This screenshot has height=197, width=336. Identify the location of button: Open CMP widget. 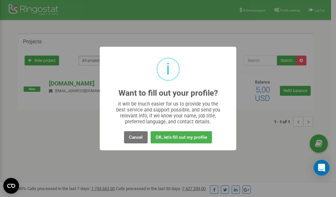
(11, 185).